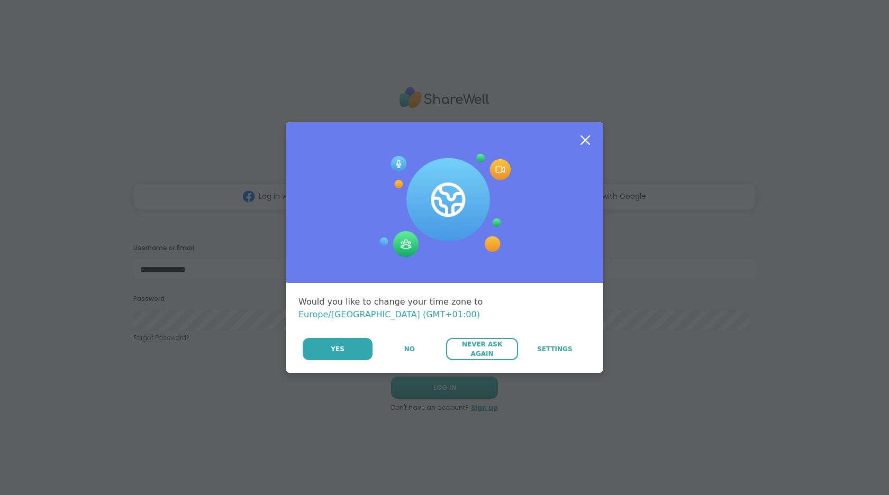 This screenshot has height=495, width=889. I want to click on div: Would you like to change your time zone to, so click(444, 308).